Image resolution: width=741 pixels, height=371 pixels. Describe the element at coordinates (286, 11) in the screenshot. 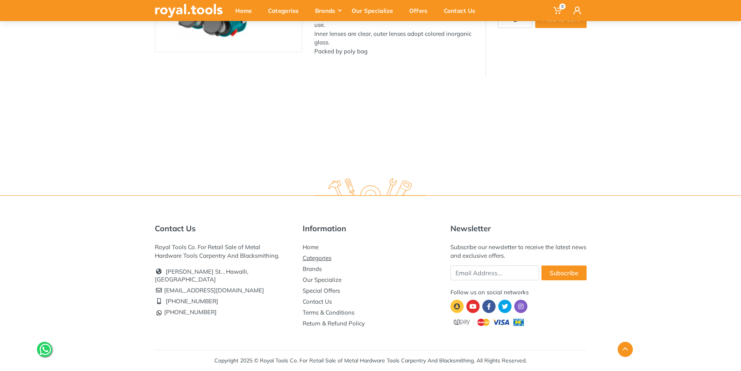

I see `div: Categories` at that location.